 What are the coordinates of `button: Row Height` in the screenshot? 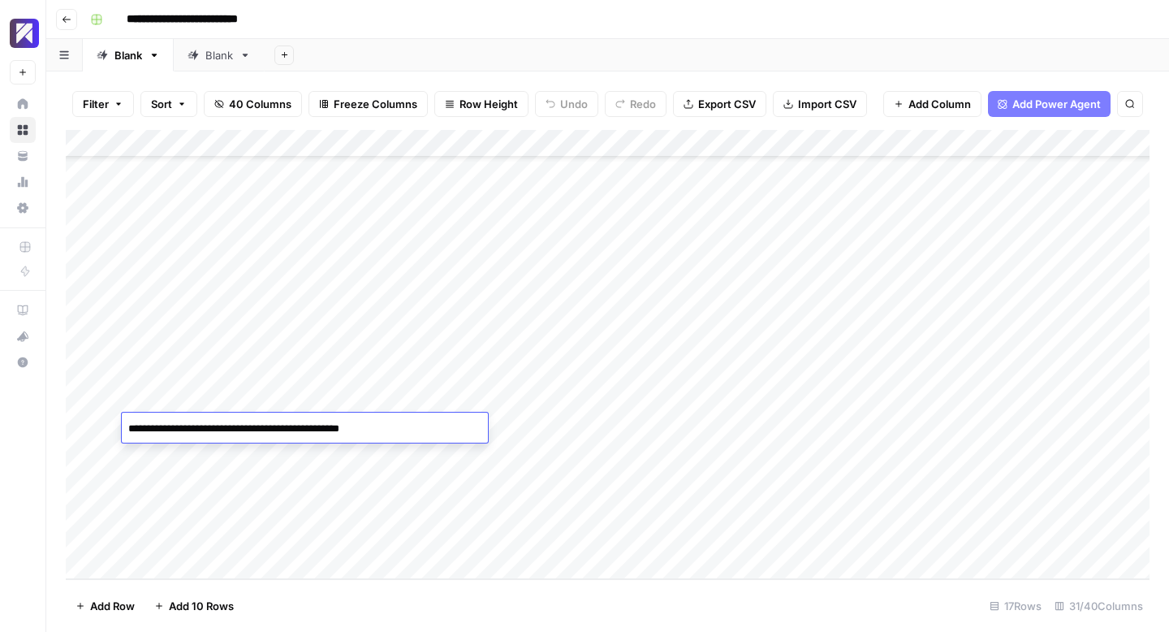 It's located at (481, 104).